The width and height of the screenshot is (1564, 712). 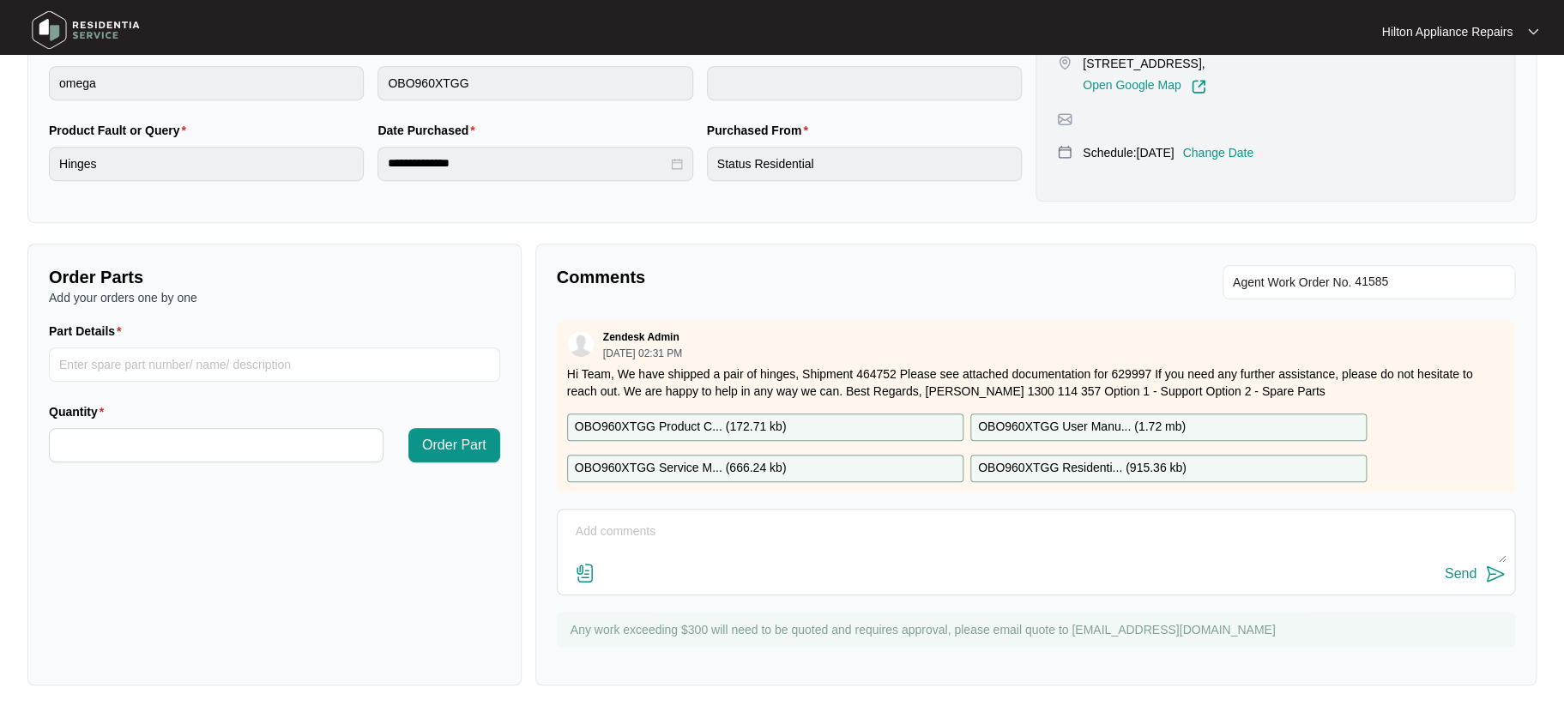 What do you see at coordinates (680, 469) in the screenshot?
I see `p: OBO960XTGG Service M... ( 666.24 kb )` at bounding box center [680, 469].